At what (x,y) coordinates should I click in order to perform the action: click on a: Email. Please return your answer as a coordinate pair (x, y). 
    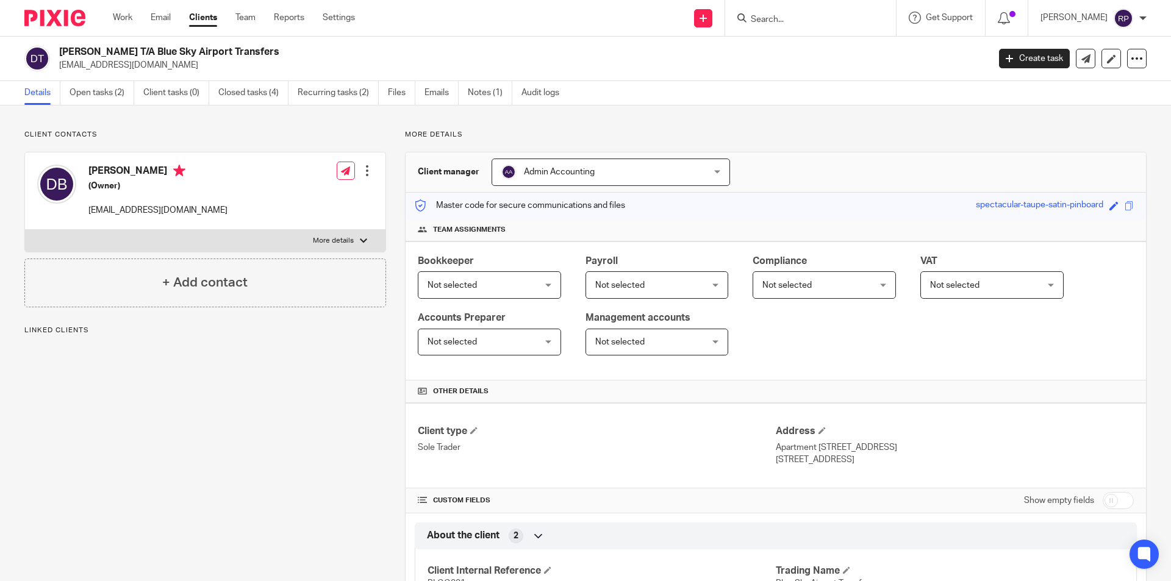
    Looking at the image, I should click on (160, 18).